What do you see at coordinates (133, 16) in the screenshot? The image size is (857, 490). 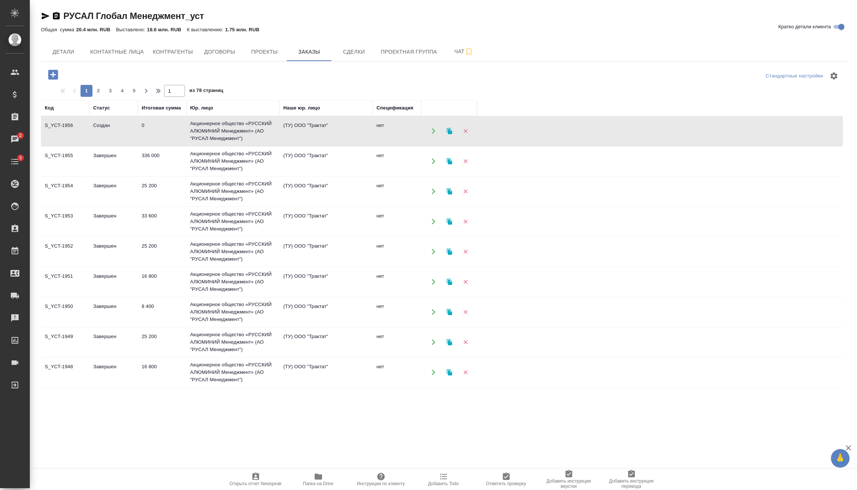 I see `a: РУСАЛ Глобал Менеджмент_уст` at bounding box center [133, 16].